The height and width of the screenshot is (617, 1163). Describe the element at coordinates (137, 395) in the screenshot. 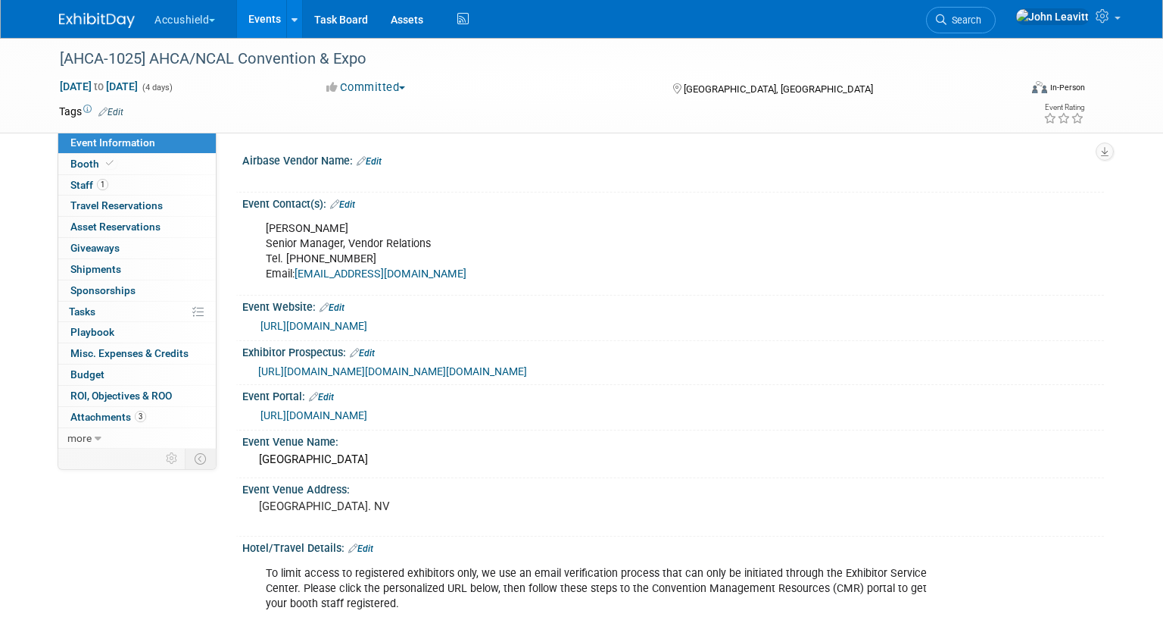

I see `a: ROI, Objectives & ROO` at that location.